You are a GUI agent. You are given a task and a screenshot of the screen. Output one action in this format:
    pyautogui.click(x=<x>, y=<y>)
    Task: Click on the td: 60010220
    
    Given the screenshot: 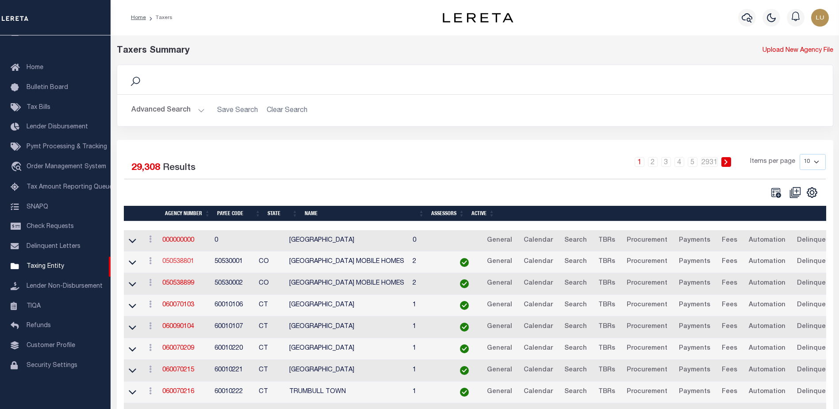 What is the action you would take?
    pyautogui.click(x=233, y=348)
    